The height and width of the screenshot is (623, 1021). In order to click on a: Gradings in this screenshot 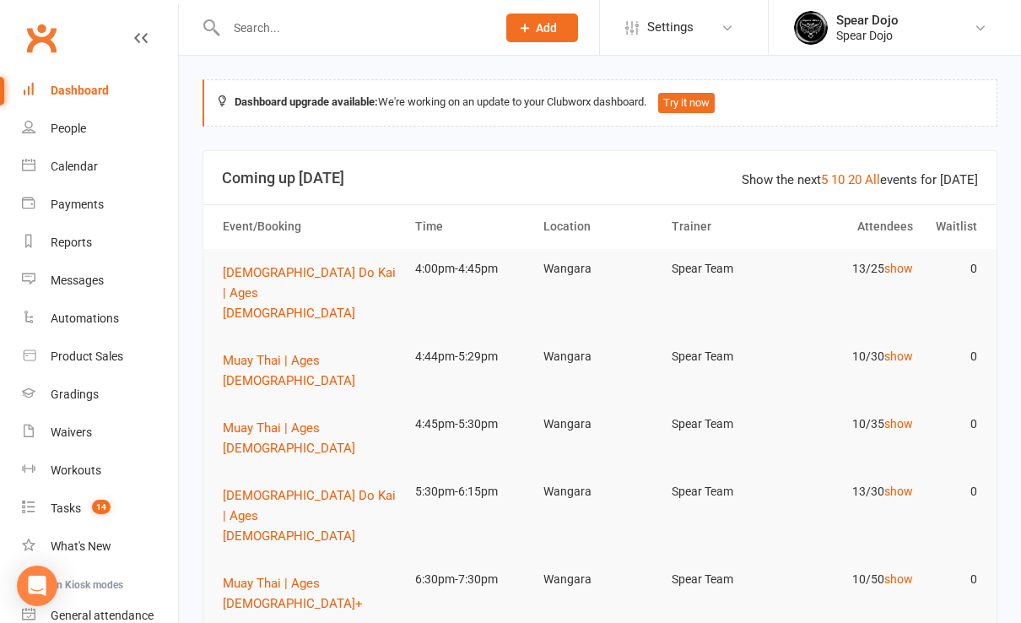, I will do `click(100, 394)`.